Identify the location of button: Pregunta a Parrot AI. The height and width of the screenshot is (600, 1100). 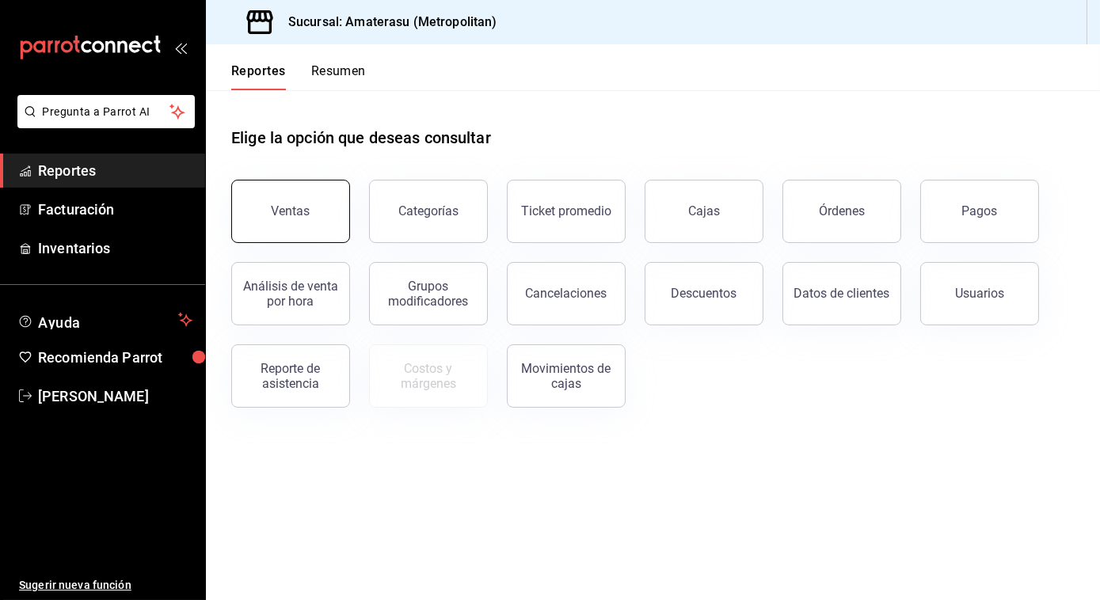
(106, 112).